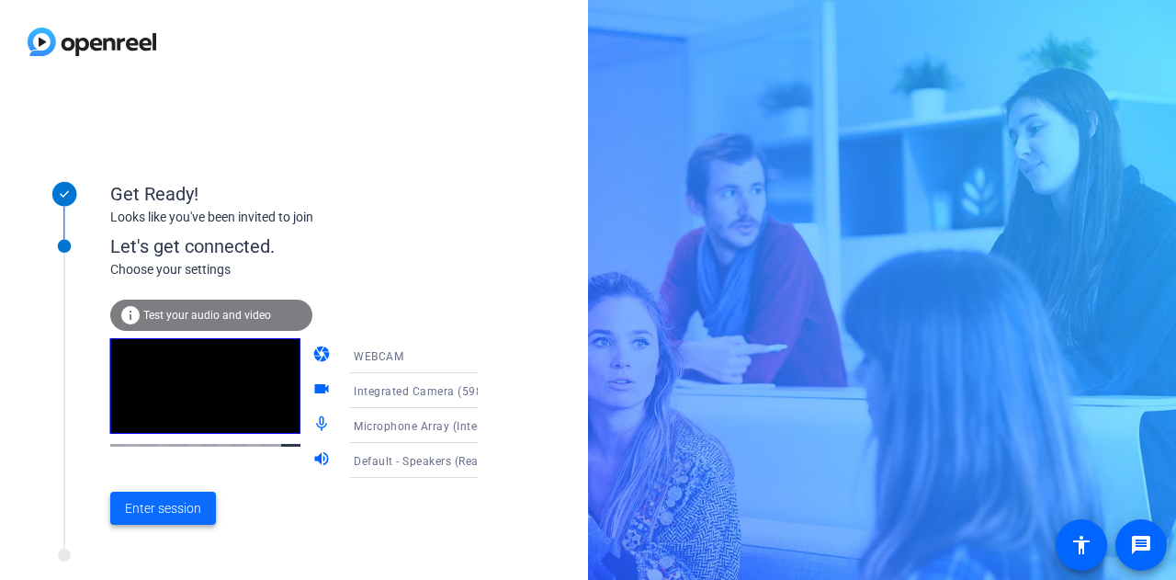  Describe the element at coordinates (312, 269) in the screenshot. I see `div: Choose your settings` at that location.